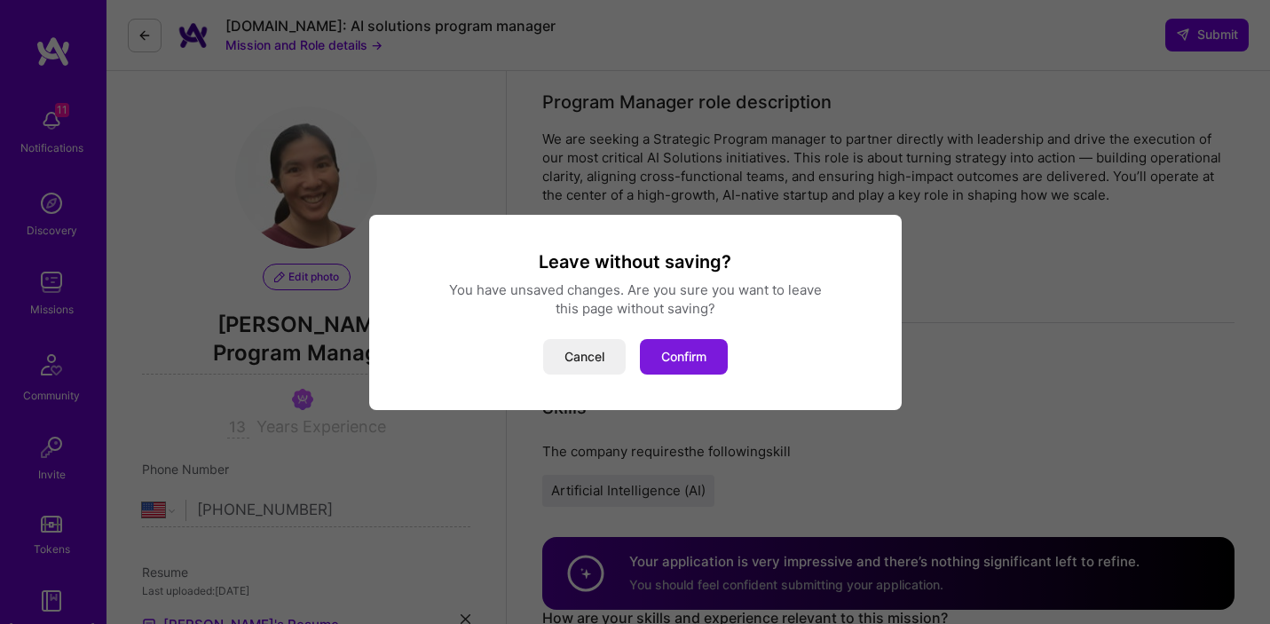 The width and height of the screenshot is (1270, 624). Describe the element at coordinates (635, 308) in the screenshot. I see `div: this page without saving?` at that location.